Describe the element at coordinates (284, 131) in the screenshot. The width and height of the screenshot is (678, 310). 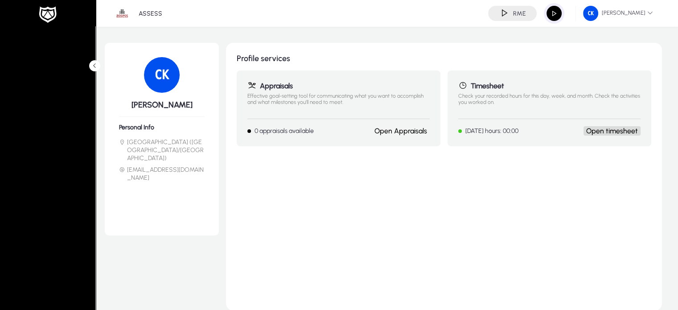
I see `p: 0 appraisals available` at that location.